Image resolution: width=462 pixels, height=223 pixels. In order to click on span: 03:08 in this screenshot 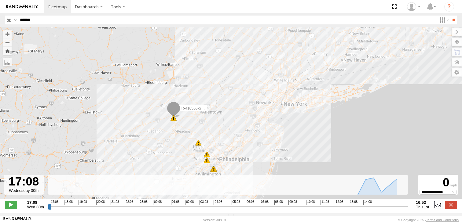, I will do `click(204, 203)`.